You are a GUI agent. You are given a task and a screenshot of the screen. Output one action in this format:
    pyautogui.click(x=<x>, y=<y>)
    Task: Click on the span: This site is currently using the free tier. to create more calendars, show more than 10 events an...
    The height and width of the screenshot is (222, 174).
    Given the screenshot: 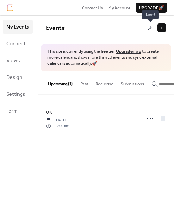 What is the action you would take?
    pyautogui.click(x=106, y=57)
    